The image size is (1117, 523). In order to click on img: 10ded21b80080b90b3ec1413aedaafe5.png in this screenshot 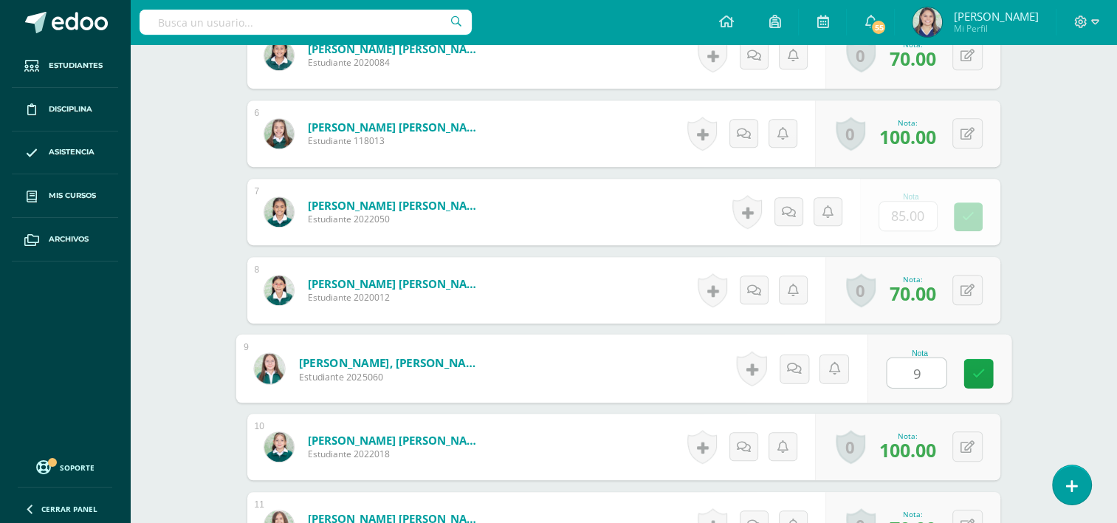, I will do `click(279, 55)`.